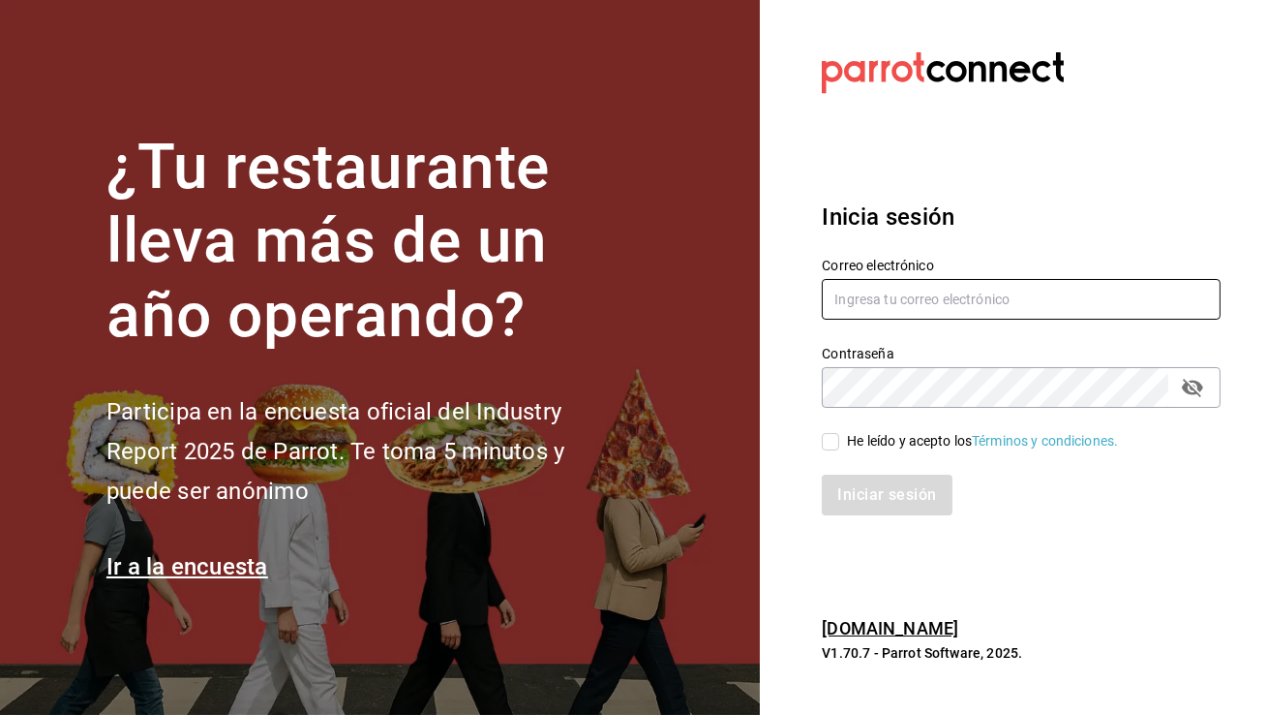 The height and width of the screenshot is (715, 1267). What do you see at coordinates (368, 451) in the screenshot?
I see `h2: Participa en la encuesta oficial del Industry Report 2025 de Parrot. Te toma 5 minutos y puede se...` at bounding box center [368, 451].